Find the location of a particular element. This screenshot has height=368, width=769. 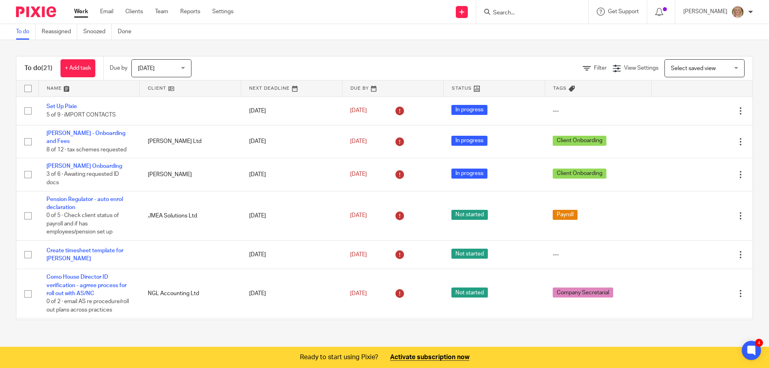

a: Set Up Pixie is located at coordinates (62, 107).